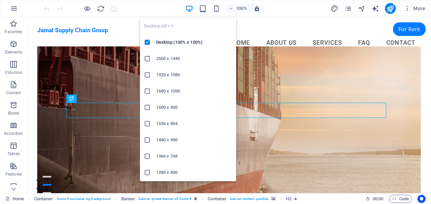 The image size is (431, 204). What do you see at coordinates (20, 168) in the screenshot?
I see `button: 2` at bounding box center [20, 168].